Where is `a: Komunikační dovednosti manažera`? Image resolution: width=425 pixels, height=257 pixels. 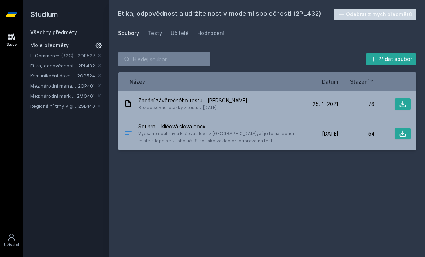
a: Komunikační dovednosti manažera is located at coordinates (54, 76).